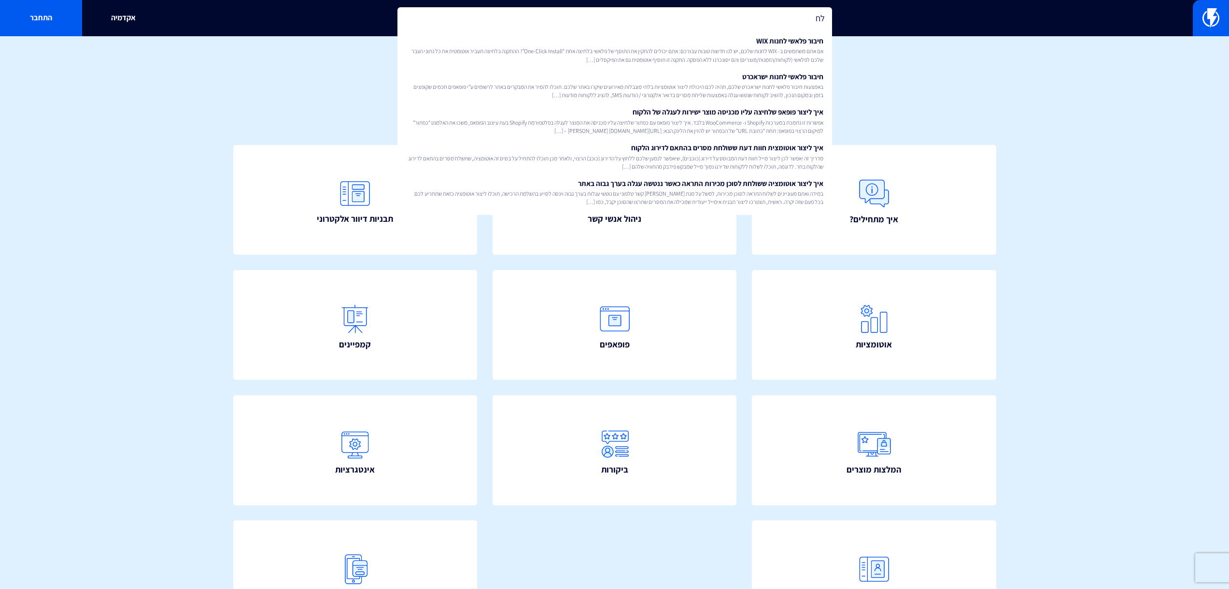 This screenshot has width=1229, height=589. I want to click on span: באמצעות חיבור פלאשי לחנות ישראכרט שלכם, תהיה לכם היכולת ליצור אוטומציות בלתי מוגבלות מאירועים שיק..., so click(615, 91).